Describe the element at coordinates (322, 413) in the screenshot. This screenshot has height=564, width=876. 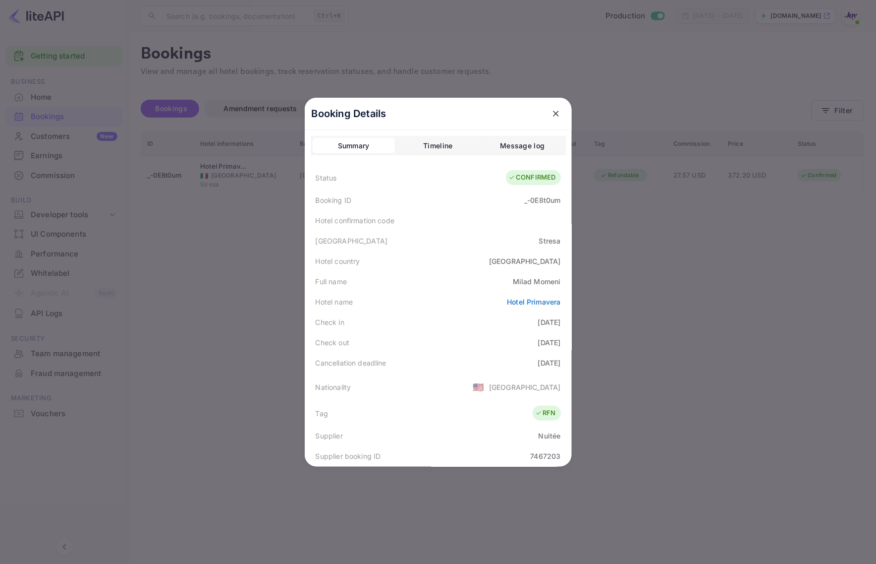
I see `div: Tag` at that location.